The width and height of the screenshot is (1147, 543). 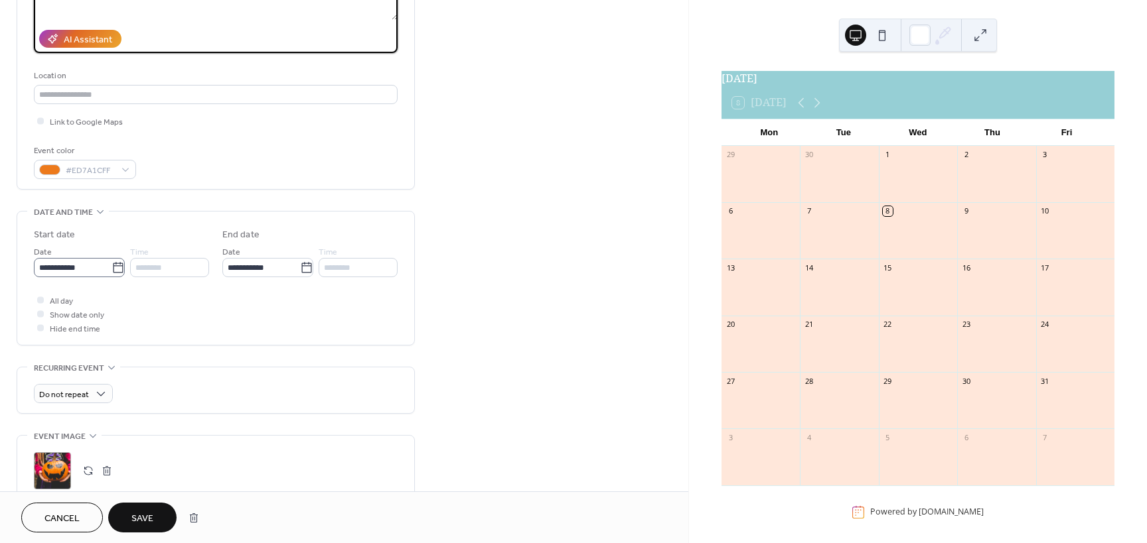 I want to click on span: Recurring event, so click(x=69, y=368).